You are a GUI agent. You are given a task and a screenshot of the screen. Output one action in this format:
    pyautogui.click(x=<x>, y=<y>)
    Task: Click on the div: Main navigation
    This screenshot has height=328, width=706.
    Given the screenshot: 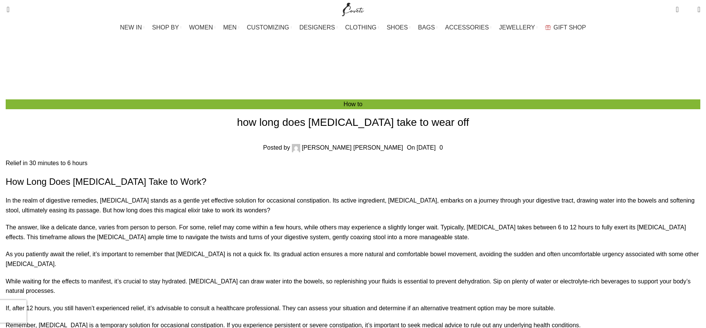 What is the action you would take?
    pyautogui.click(x=353, y=28)
    